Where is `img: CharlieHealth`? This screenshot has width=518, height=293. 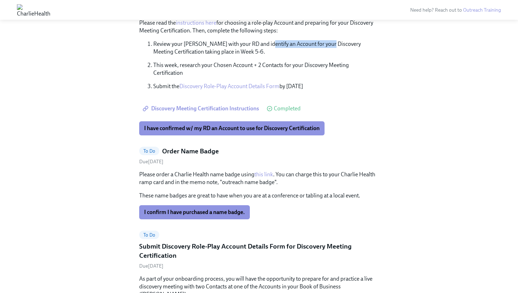
img: CharlieHealth is located at coordinates (33, 10).